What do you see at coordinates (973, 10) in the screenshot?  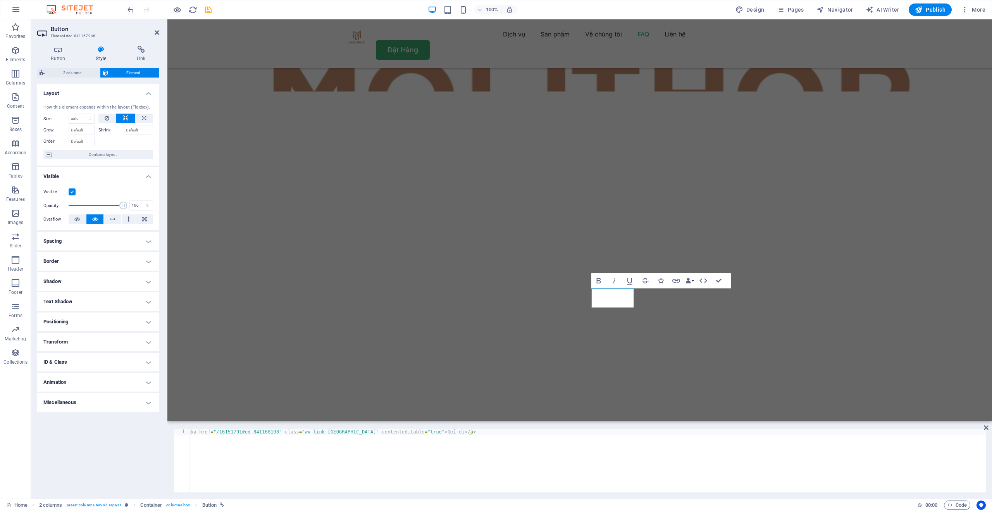 I see `span: More` at bounding box center [973, 10].